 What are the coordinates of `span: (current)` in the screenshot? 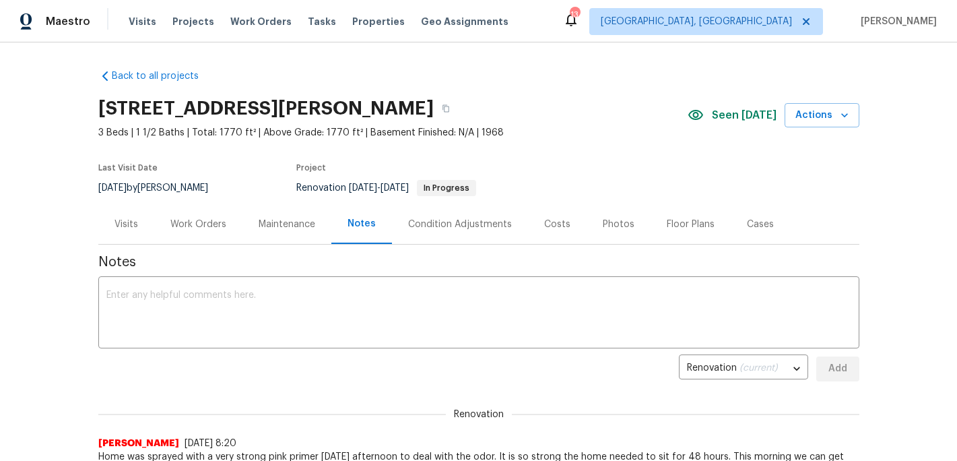 It's located at (758, 368).